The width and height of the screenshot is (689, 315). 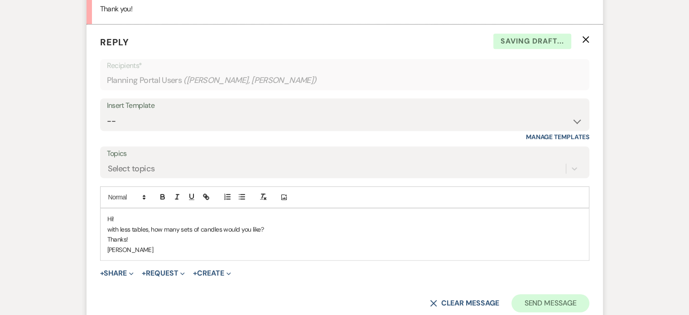 What do you see at coordinates (345, 66) in the screenshot?
I see `p: Recipients*` at bounding box center [345, 66].